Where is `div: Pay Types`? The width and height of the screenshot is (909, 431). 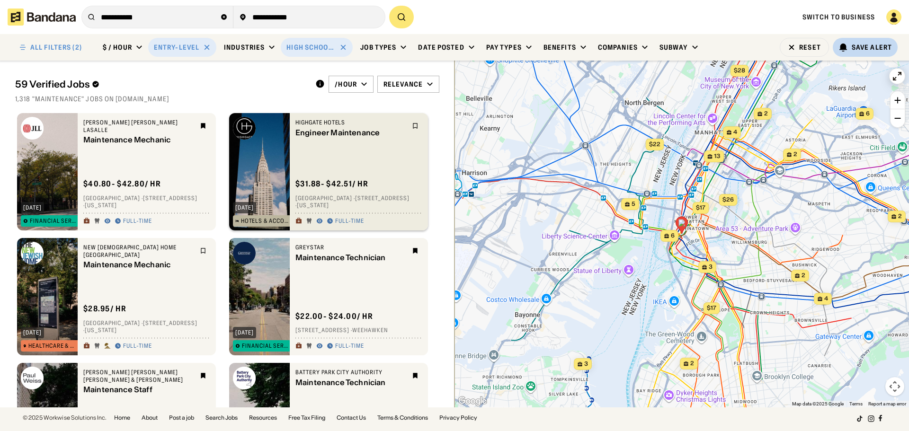 div: Pay Types is located at coordinates (504, 47).